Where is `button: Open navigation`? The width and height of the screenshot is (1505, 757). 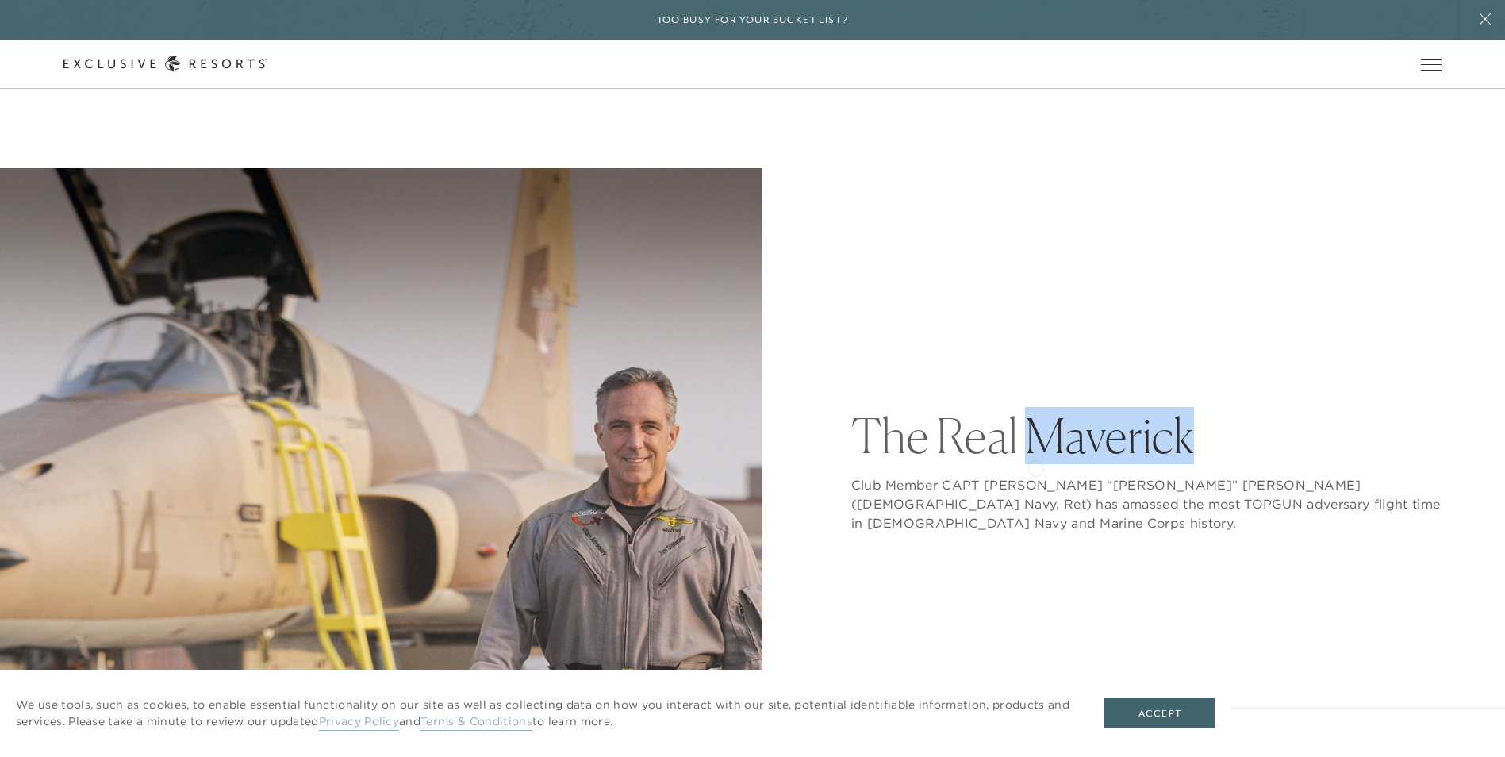
button: Open navigation is located at coordinates (1431, 64).